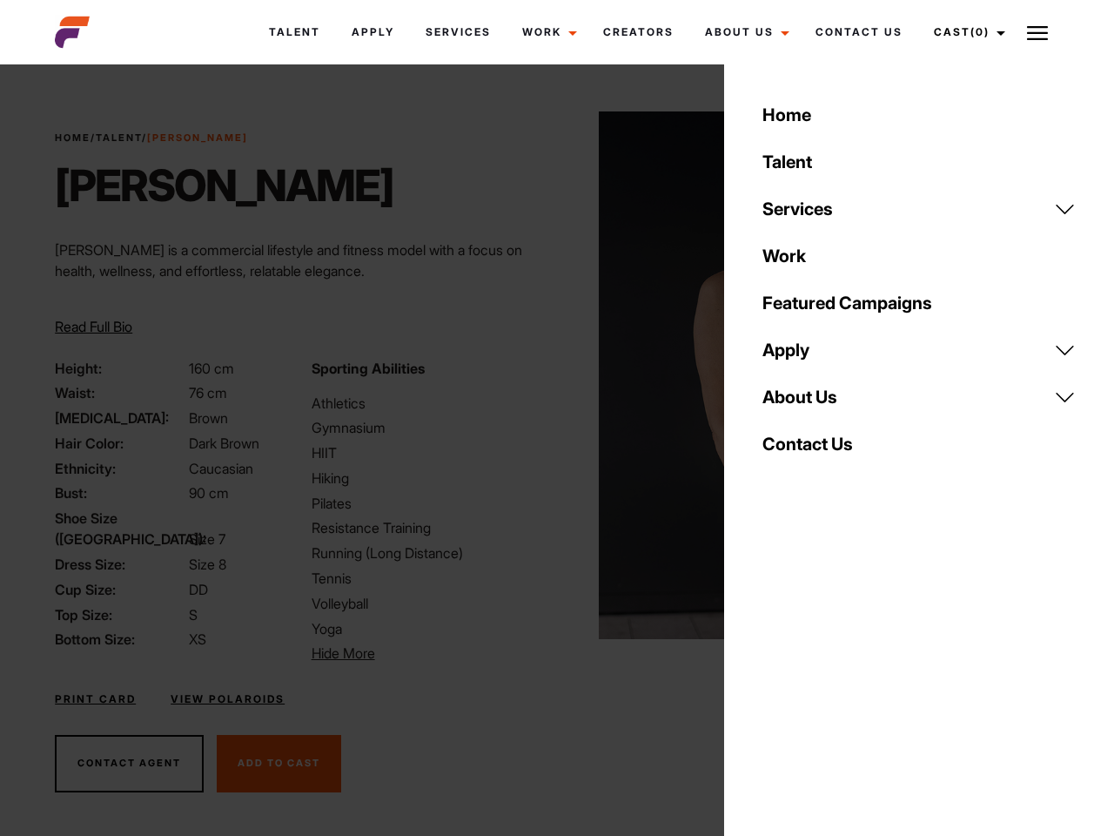 The image size is (1114, 836). I want to click on li: Hiking, so click(429, 478).